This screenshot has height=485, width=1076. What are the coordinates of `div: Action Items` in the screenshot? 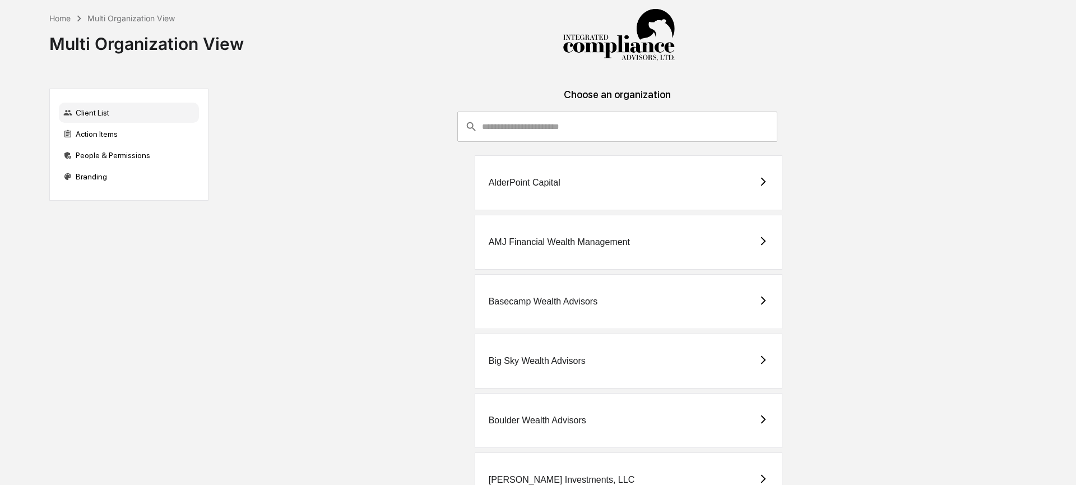 It's located at (129, 134).